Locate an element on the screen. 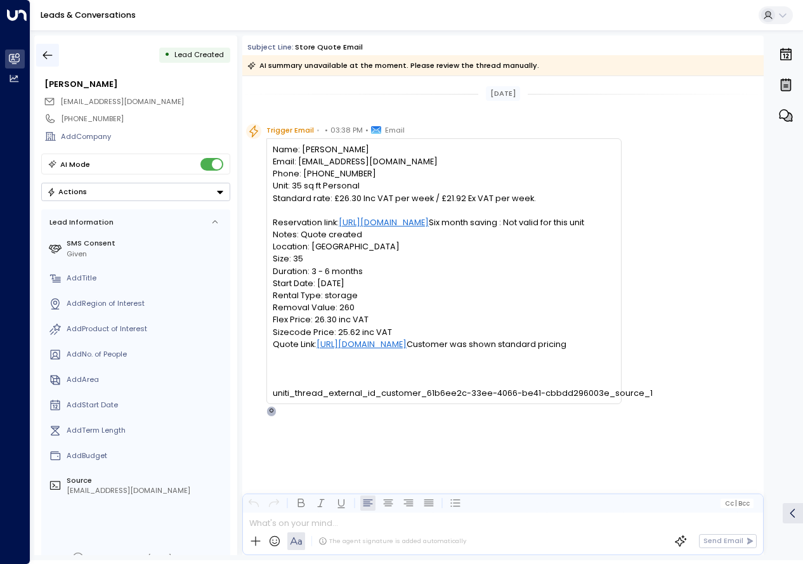  div: The agent signature is added automatically is located at coordinates (392, 541).